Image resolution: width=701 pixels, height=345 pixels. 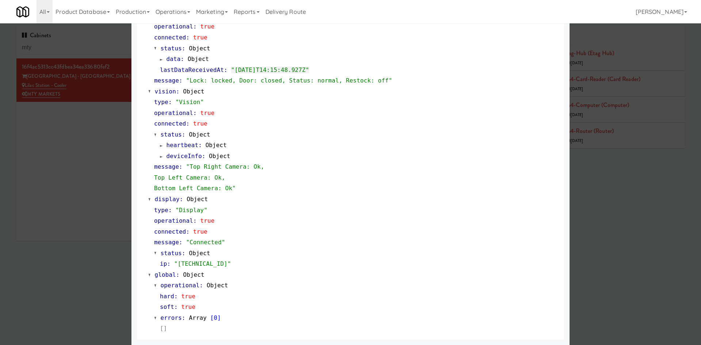 What do you see at coordinates (197, 318) in the screenshot?
I see `span: Array` at bounding box center [197, 318].